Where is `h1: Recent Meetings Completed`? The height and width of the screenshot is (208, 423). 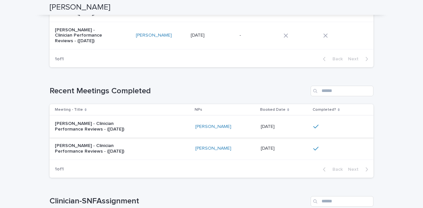
h1: Recent Meetings Completed is located at coordinates (179, 91).